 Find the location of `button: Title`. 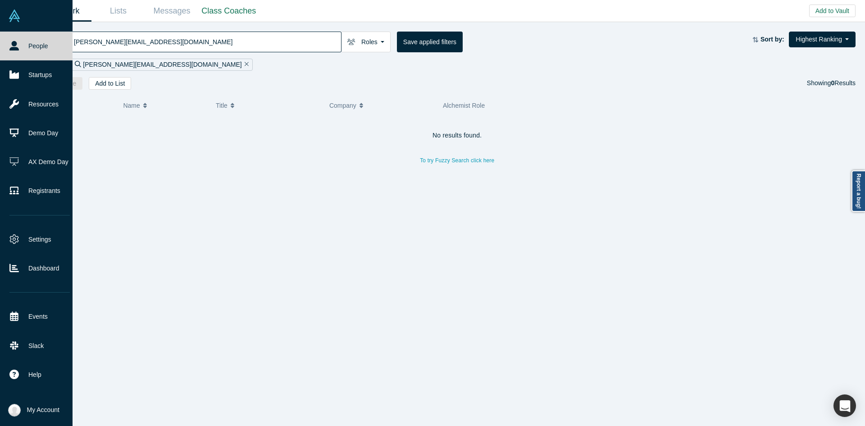

button: Title is located at coordinates (267, 105).